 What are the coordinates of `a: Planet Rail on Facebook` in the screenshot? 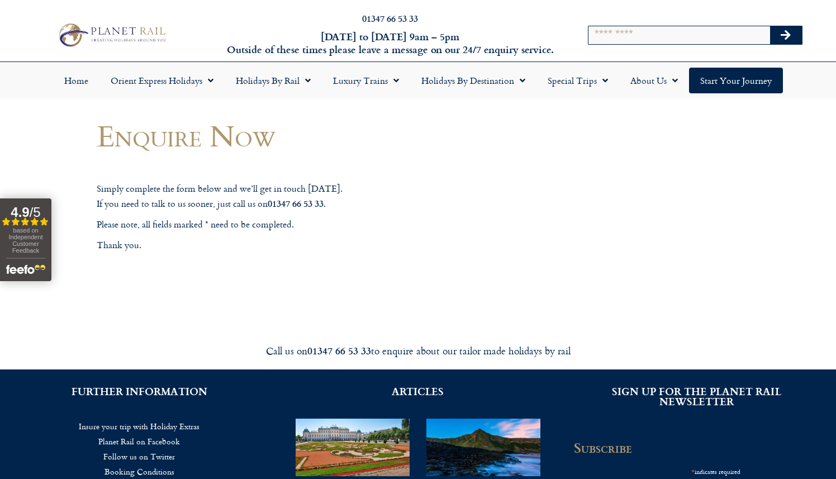 It's located at (139, 441).